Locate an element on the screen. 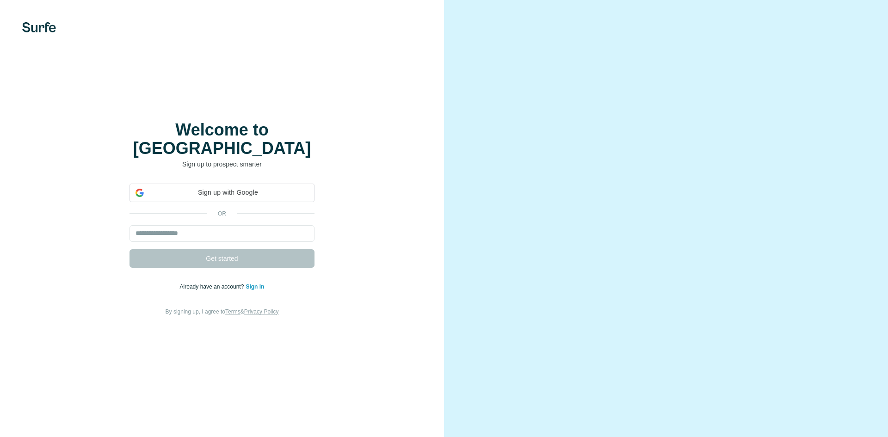 The height and width of the screenshot is (437, 888). img: Surfe's logo is located at coordinates (39, 27).